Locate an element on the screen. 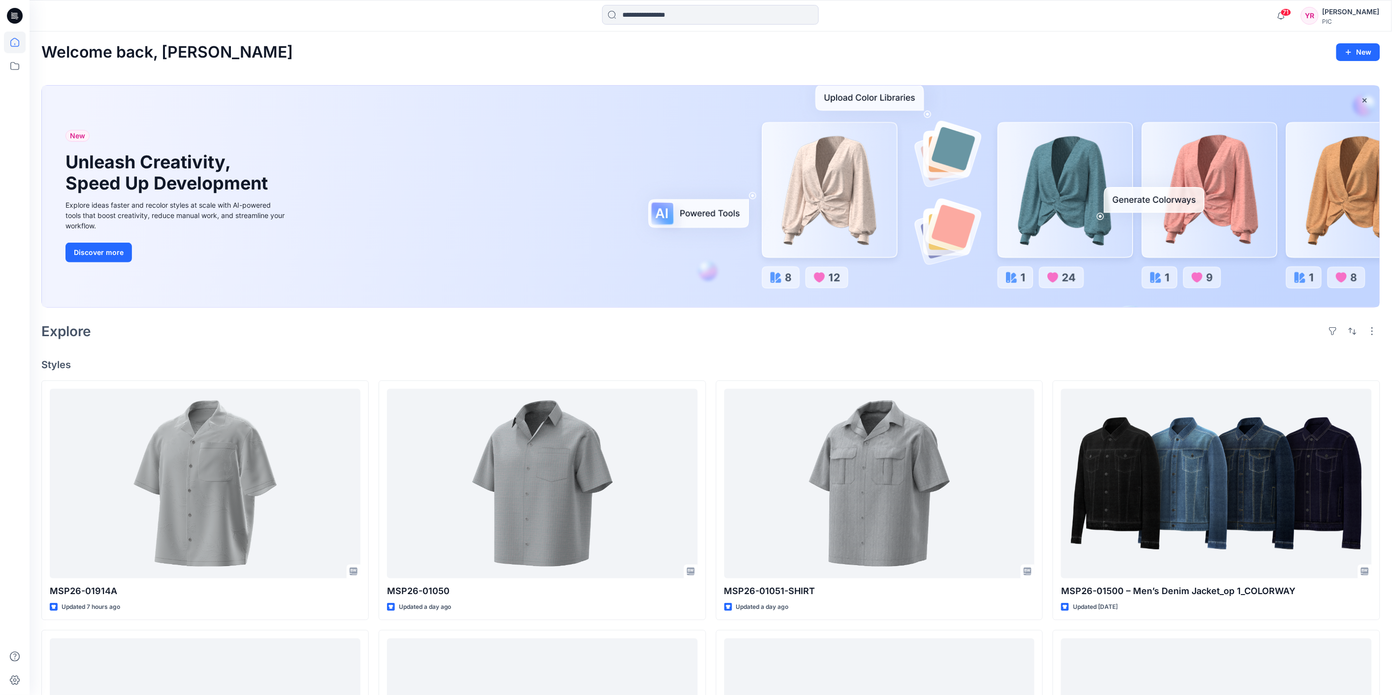  h2: Explore is located at coordinates (66, 331).